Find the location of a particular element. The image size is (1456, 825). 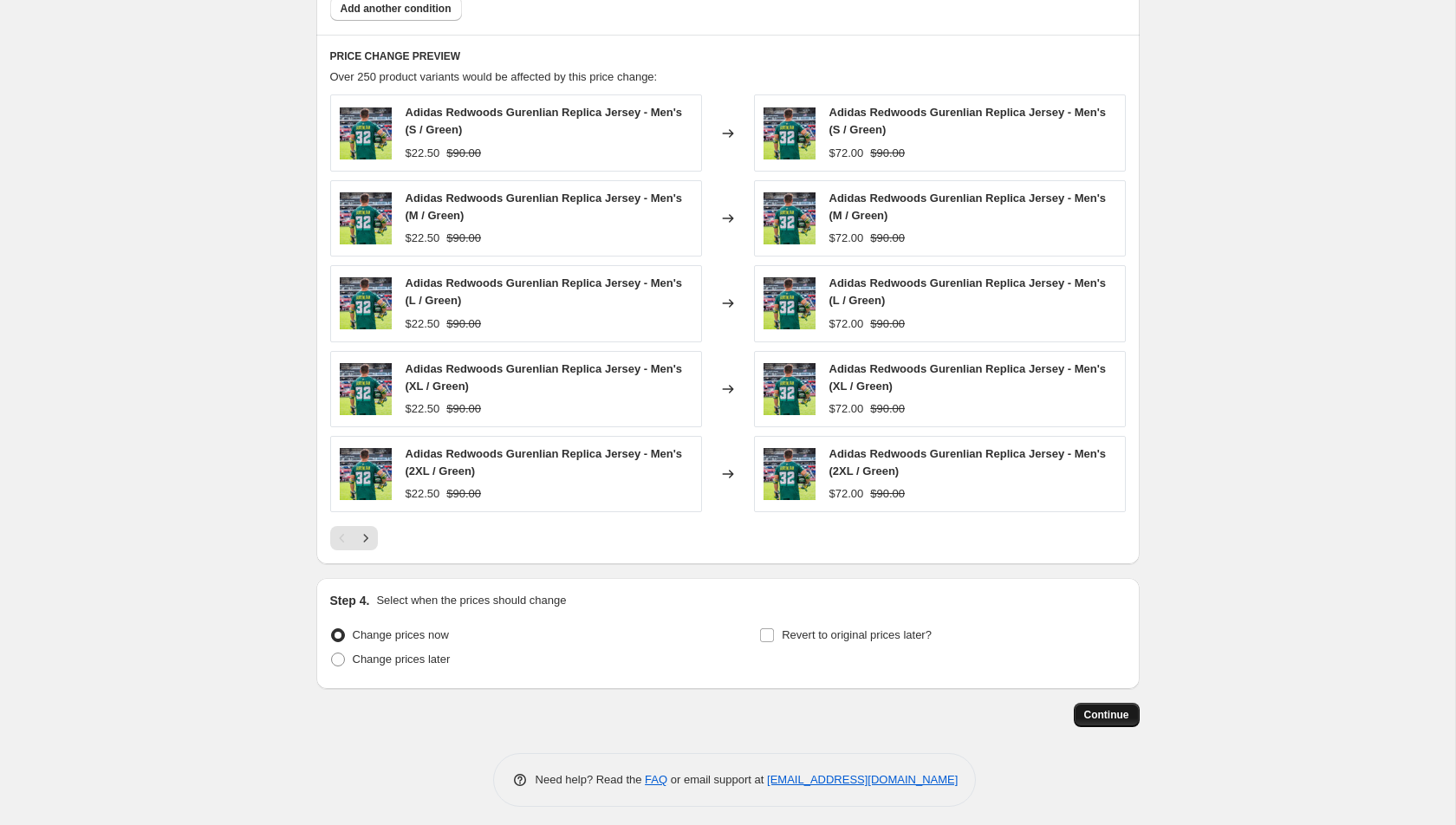

button: Continue is located at coordinates (1107, 715).